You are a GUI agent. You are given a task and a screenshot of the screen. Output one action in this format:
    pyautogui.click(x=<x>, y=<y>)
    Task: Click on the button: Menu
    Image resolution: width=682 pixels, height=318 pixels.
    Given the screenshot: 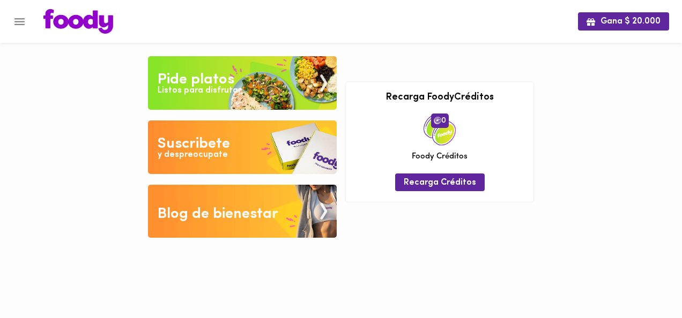 What is the action you would take?
    pyautogui.click(x=19, y=21)
    